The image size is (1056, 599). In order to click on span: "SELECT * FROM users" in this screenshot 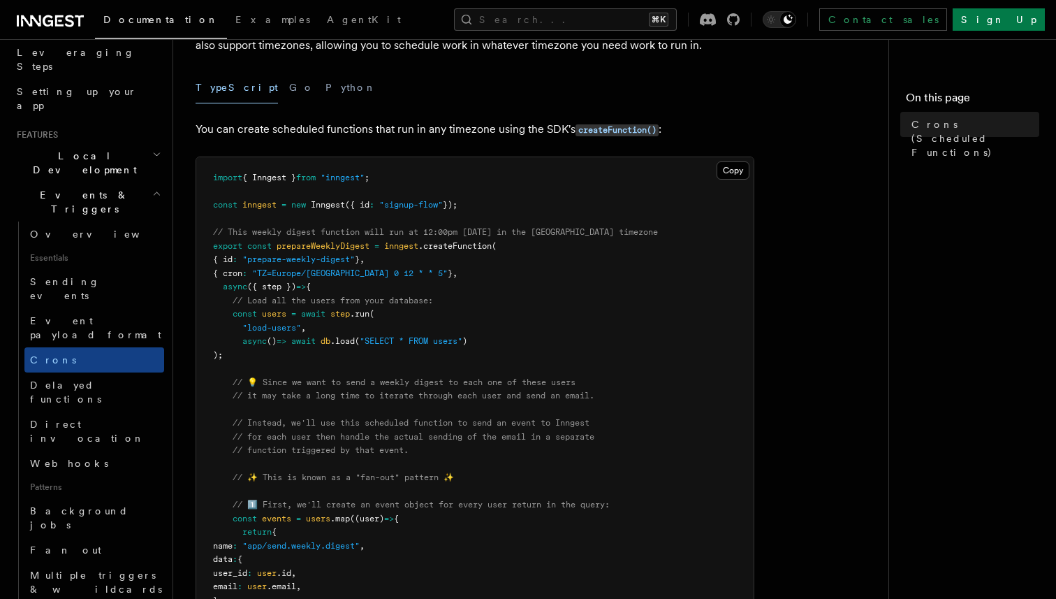, I will do `click(411, 341)`.